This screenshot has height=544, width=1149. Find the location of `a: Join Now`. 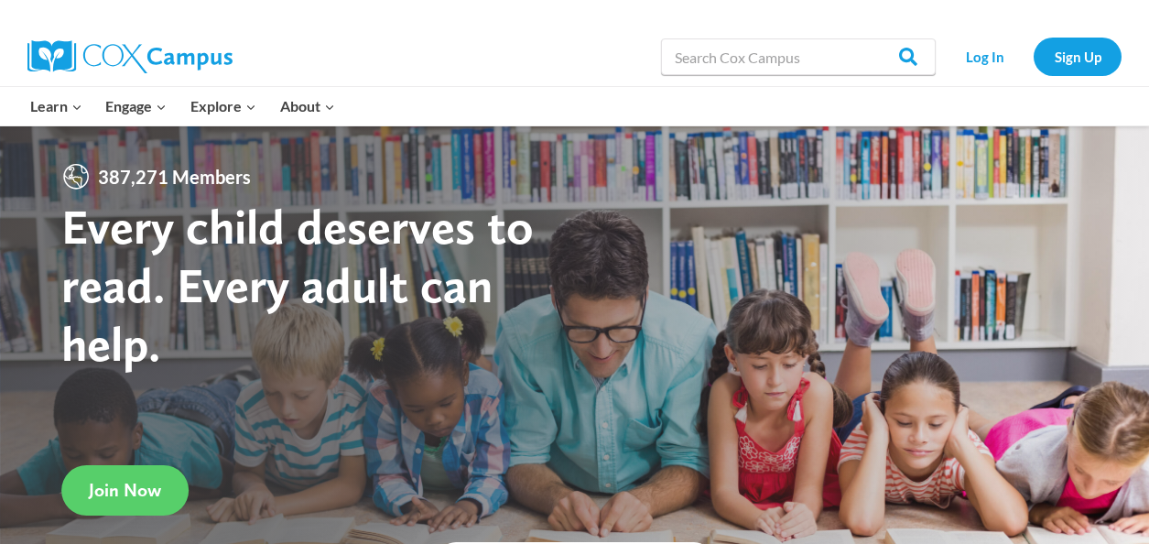

a: Join Now is located at coordinates (125, 490).